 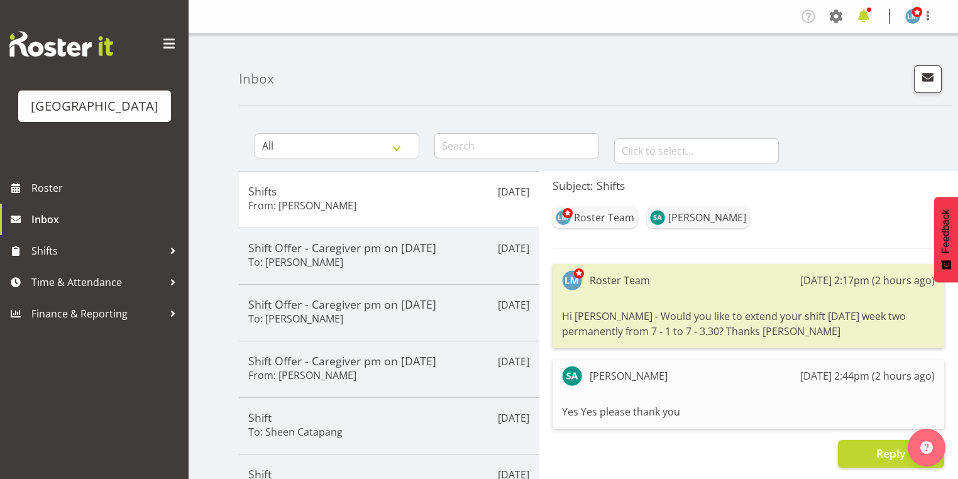 What do you see at coordinates (388, 191) in the screenshot?
I see `h5: Shifts` at bounding box center [388, 191].